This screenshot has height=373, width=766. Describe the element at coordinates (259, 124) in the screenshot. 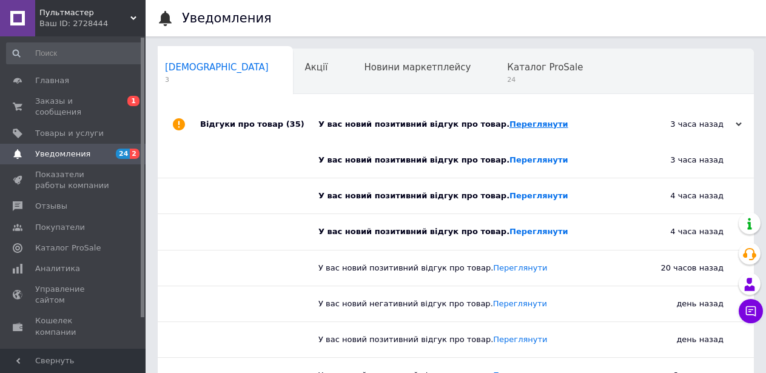

I see `div: Відгуки про товар` at that location.